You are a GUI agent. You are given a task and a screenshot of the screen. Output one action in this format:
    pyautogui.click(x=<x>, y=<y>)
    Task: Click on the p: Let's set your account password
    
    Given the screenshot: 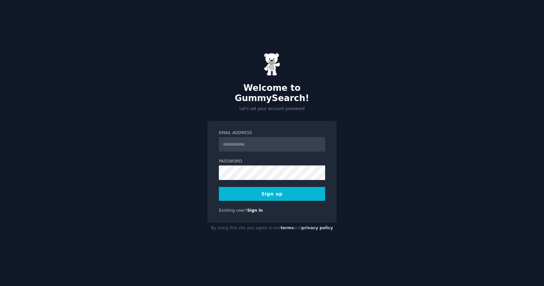 What is the action you would take?
    pyautogui.click(x=272, y=109)
    